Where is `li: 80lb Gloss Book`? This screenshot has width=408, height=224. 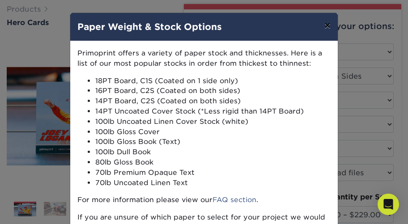
li: 80lb Gloss Book is located at coordinates (213, 162).